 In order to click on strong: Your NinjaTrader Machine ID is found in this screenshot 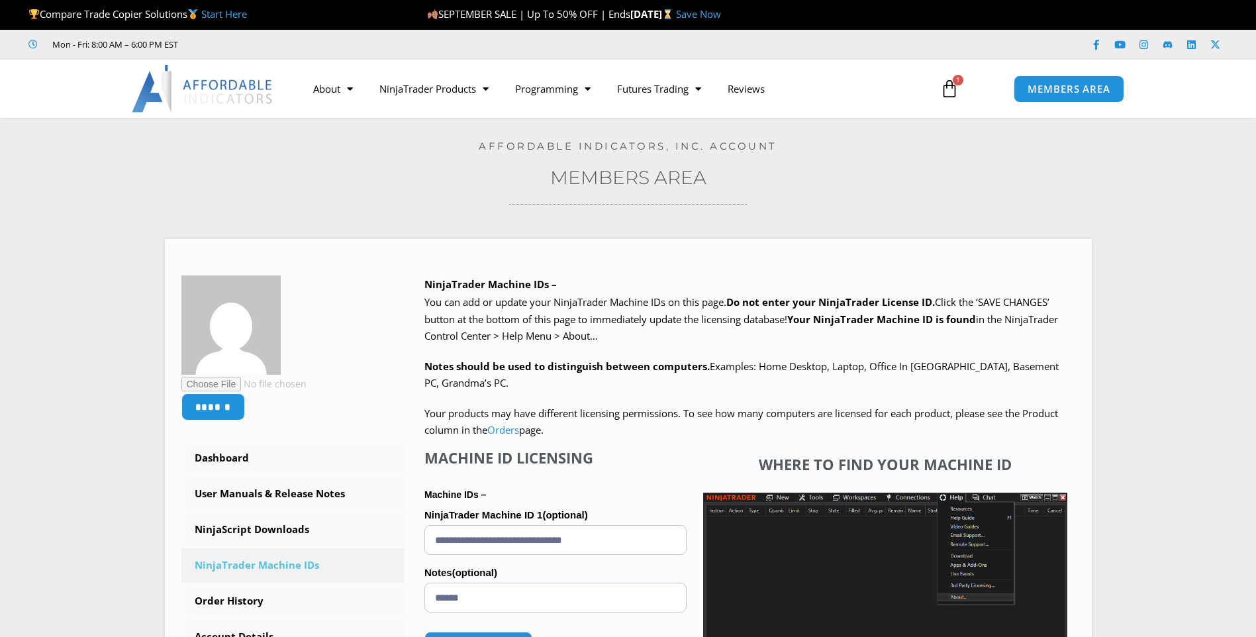, I will do `click(881, 319)`.